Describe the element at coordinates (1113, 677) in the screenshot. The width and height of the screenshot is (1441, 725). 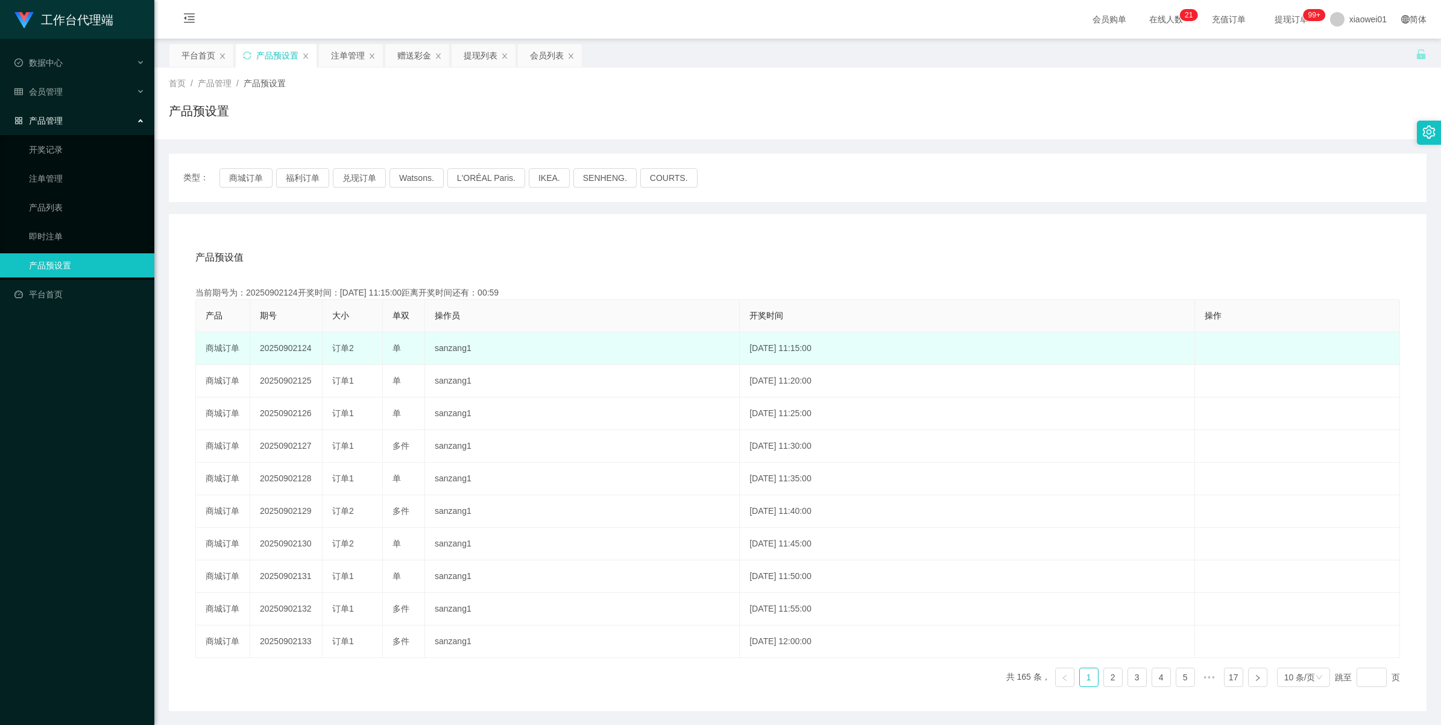
I see `a: 2` at that location.